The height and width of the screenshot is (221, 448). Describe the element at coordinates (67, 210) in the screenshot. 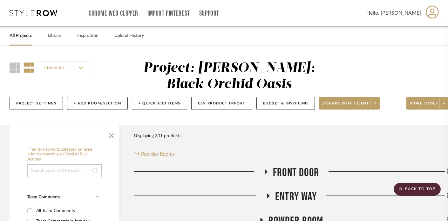

I see `div: All Team Comments` at that location.